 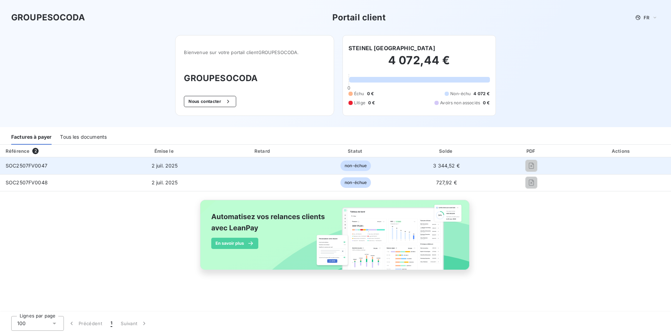 I want to click on span: SOC2507FV0048, so click(x=27, y=182).